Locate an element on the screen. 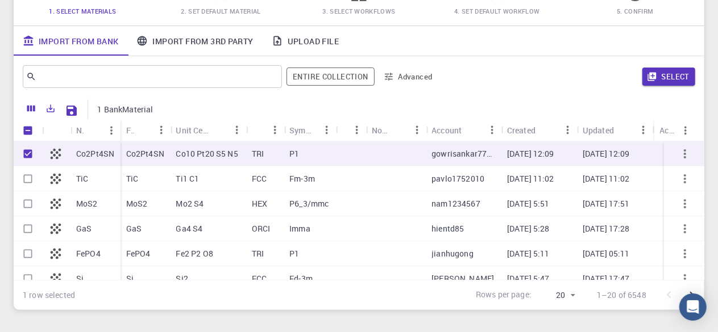 Image resolution: width=718 pixels, height=332 pixels. a: Import From 3rd Party is located at coordinates (194, 41).